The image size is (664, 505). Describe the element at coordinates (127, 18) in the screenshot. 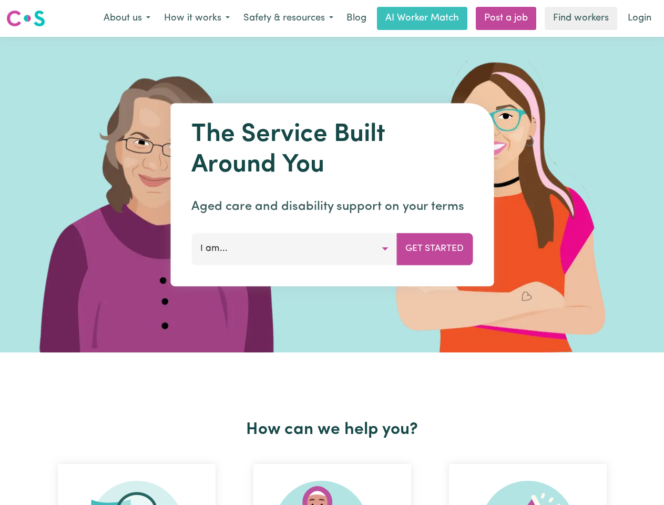

I see `button: About us` at that location.